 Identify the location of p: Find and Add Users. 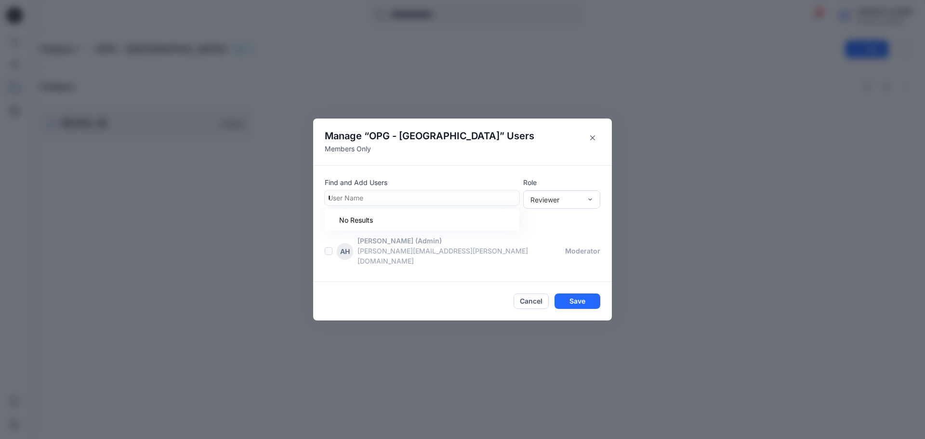
(422, 182).